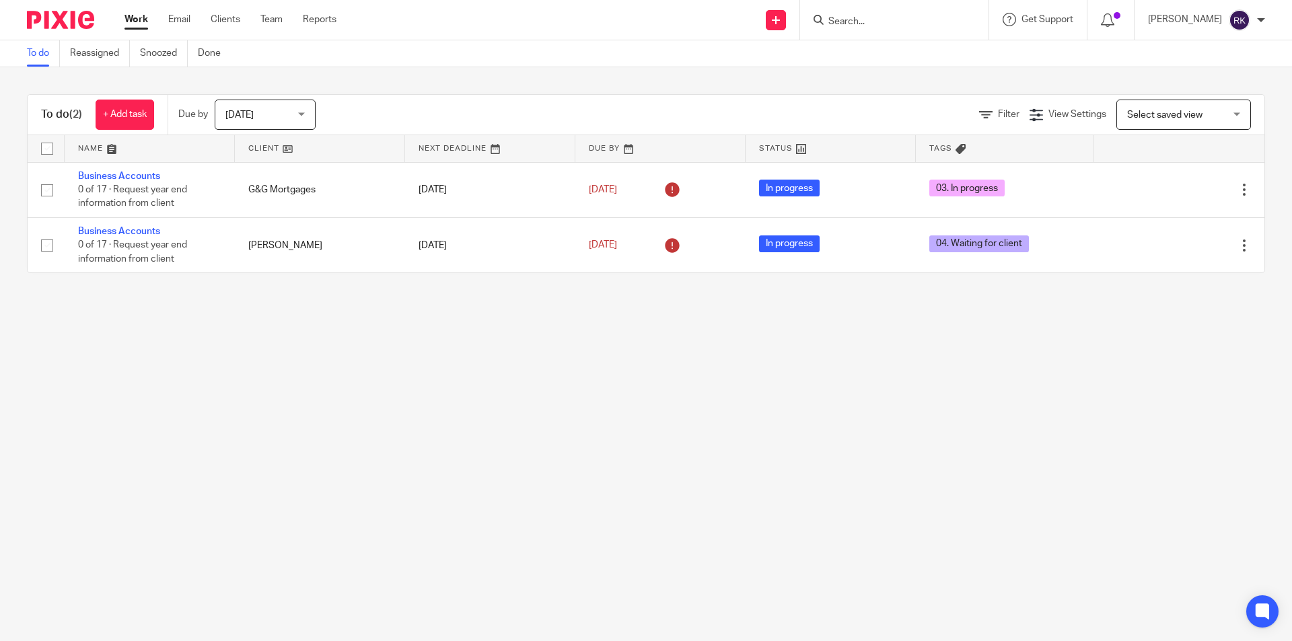  What do you see at coordinates (1047, 20) in the screenshot?
I see `span: Get Support` at bounding box center [1047, 20].